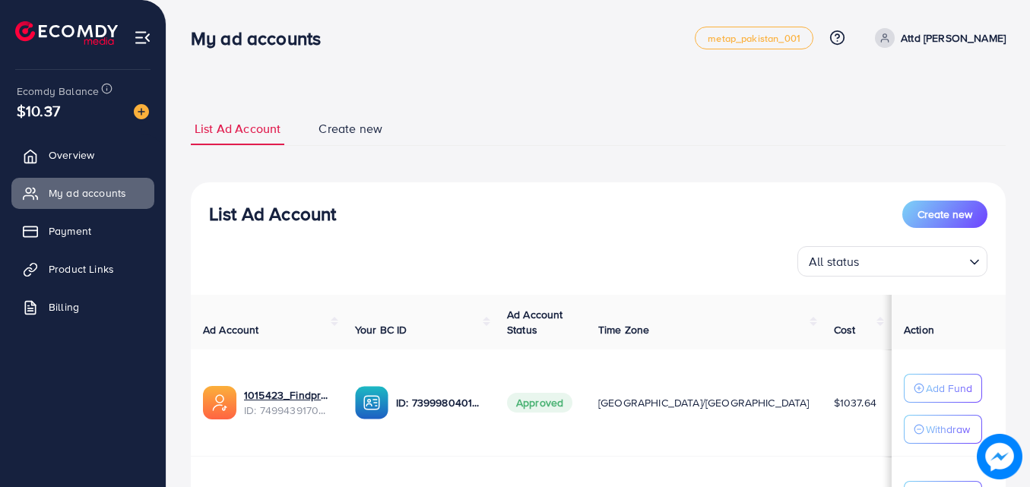  What do you see at coordinates (623, 330) in the screenshot?
I see `span: Time Zone` at bounding box center [623, 330].